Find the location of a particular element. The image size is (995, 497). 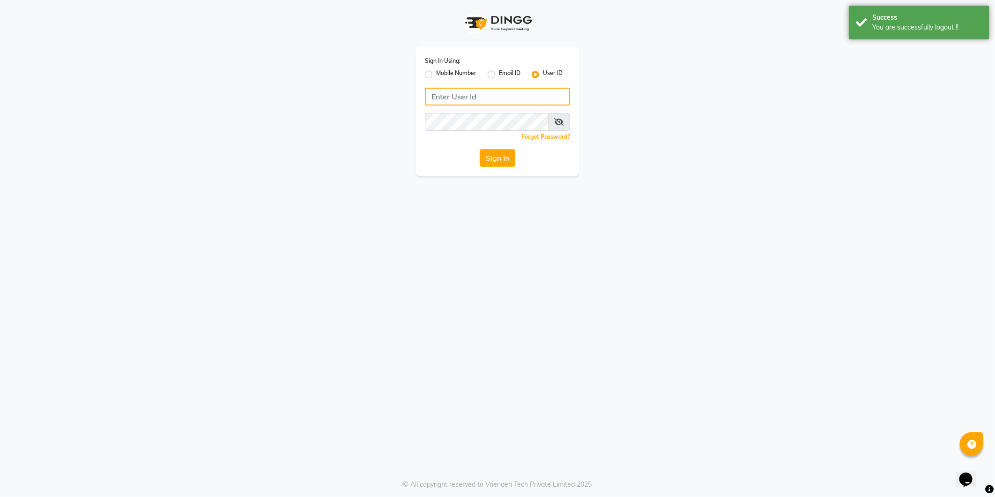

label: Mobile Number is located at coordinates (456, 75).